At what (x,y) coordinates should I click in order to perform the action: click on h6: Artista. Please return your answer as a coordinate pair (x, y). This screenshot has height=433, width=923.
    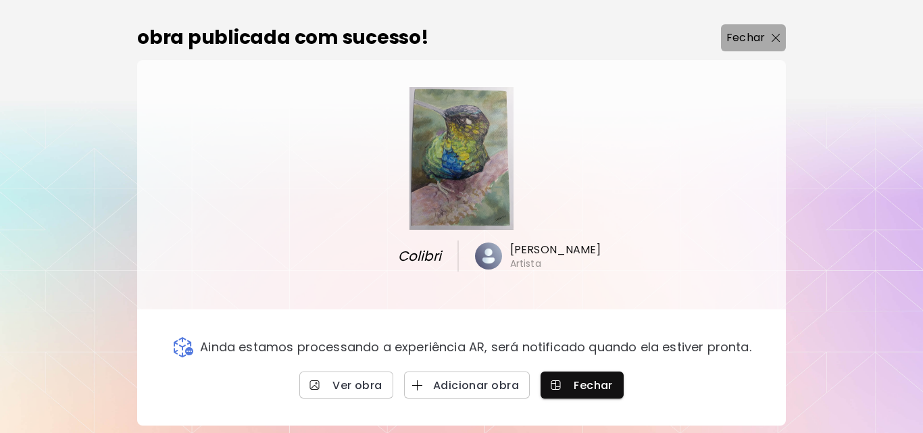
    Looking at the image, I should click on (526, 264).